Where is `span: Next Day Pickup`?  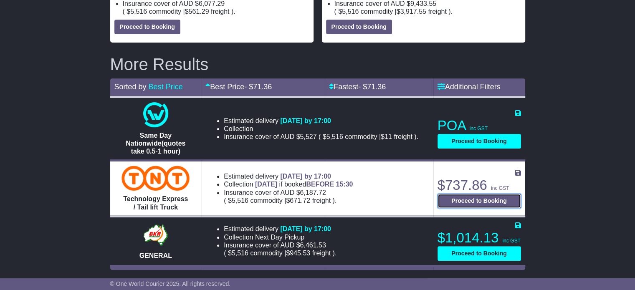 span: Next Day Pickup is located at coordinates (280, 237).